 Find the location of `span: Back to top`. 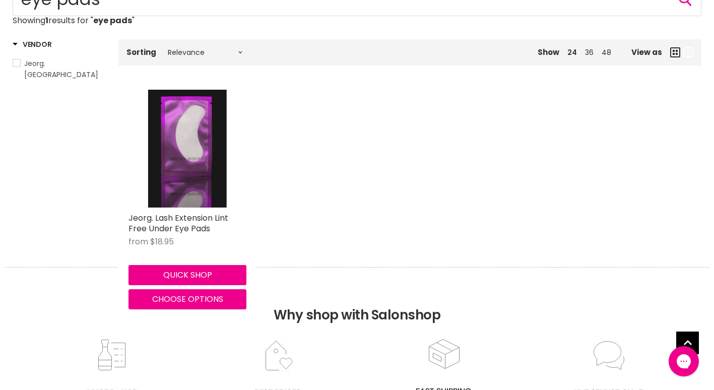

span: Back to top is located at coordinates (687, 345).